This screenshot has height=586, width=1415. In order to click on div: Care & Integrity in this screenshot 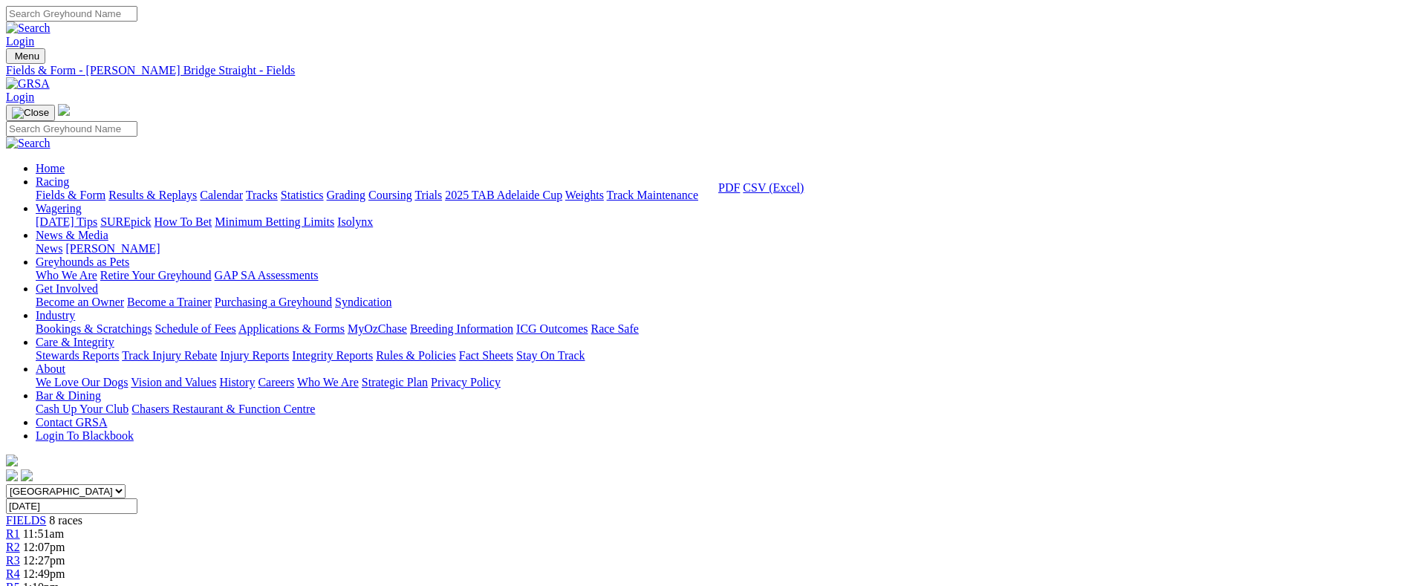, I will do `click(722, 356)`.